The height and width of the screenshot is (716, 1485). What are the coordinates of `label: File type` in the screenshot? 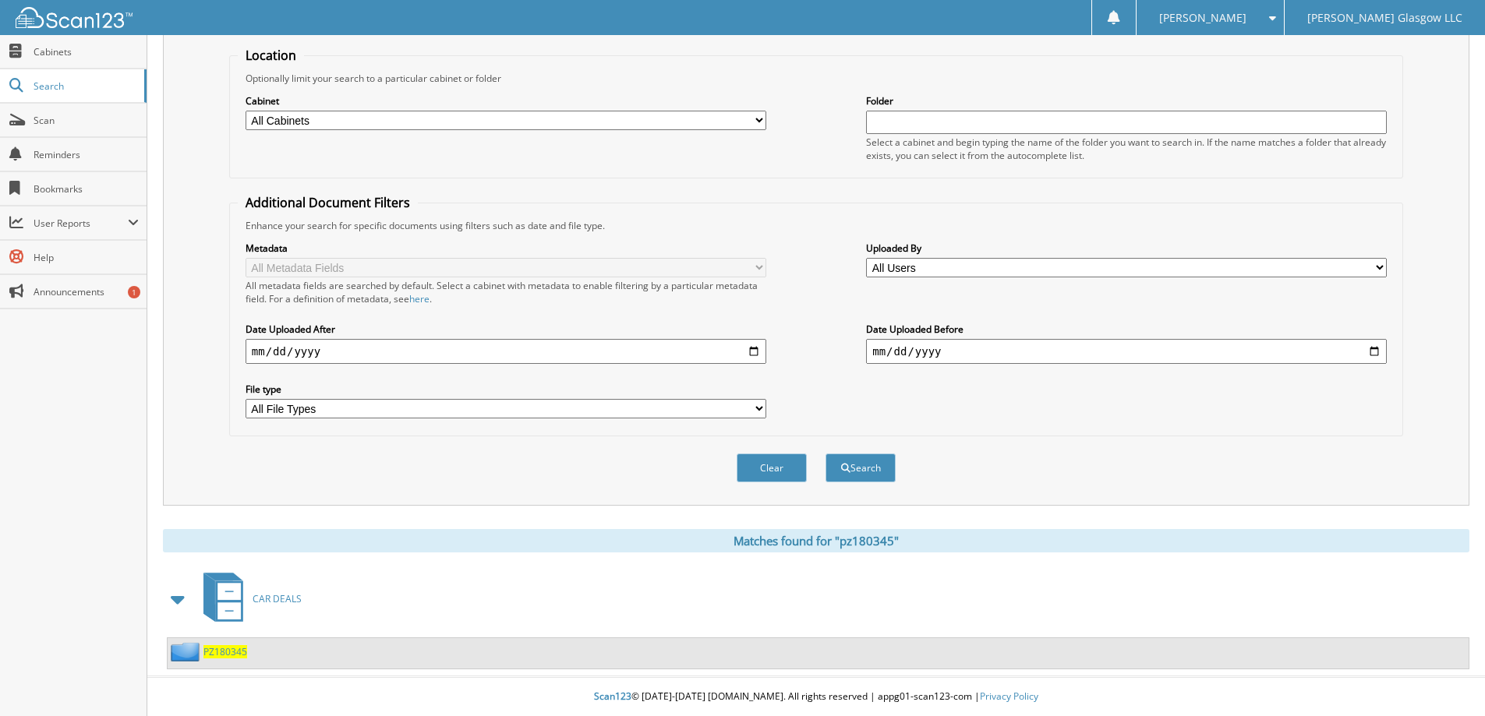 It's located at (506, 389).